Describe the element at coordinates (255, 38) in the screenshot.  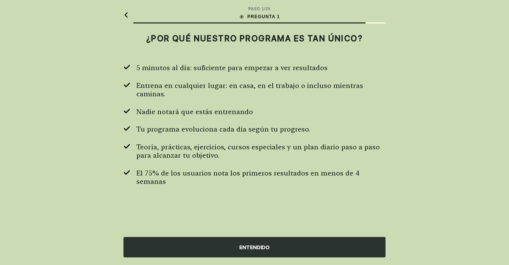
I see `font: ¿POR QUÉ NUESTRO PROGRAMA ES TAN ÚNICO?` at that location.